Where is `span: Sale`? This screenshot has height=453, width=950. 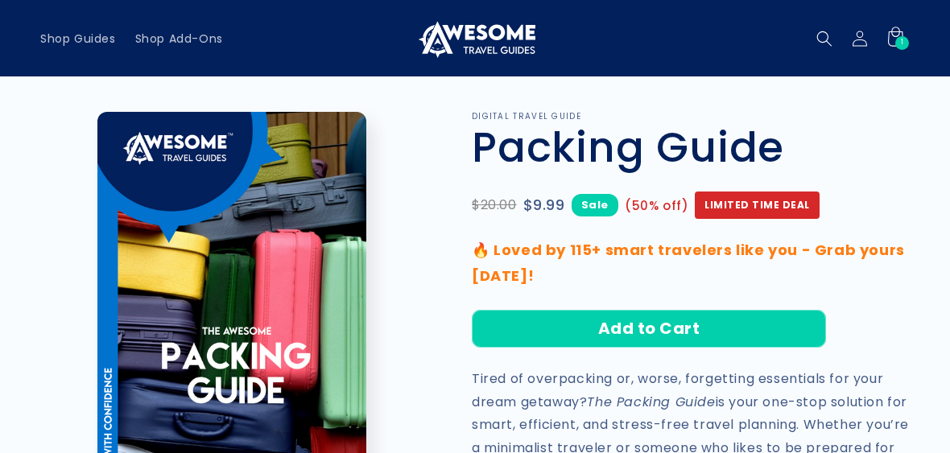 span: Sale is located at coordinates (595, 204).